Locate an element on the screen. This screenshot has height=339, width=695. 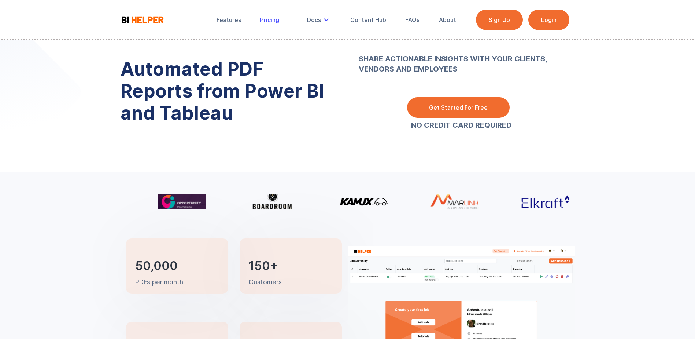
div: About is located at coordinates (448, 20).